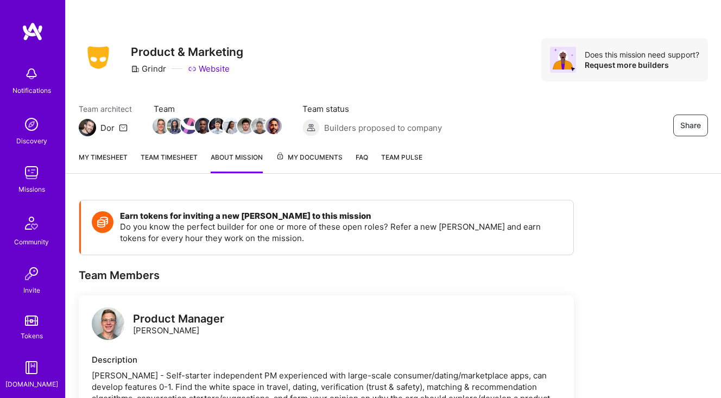  I want to click on img: Builders proposed to company, so click(311, 128).